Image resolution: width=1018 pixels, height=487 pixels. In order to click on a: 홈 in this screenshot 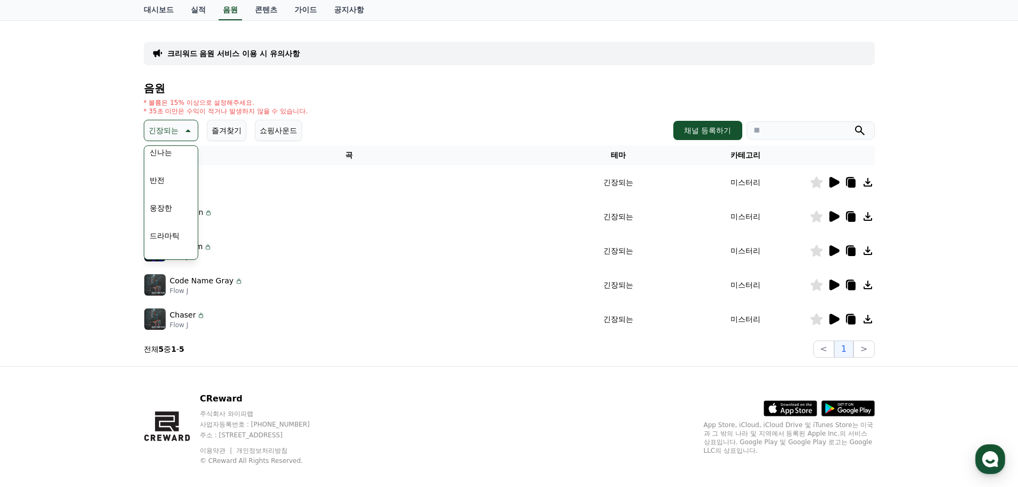, I will do `click(37, 352)`.